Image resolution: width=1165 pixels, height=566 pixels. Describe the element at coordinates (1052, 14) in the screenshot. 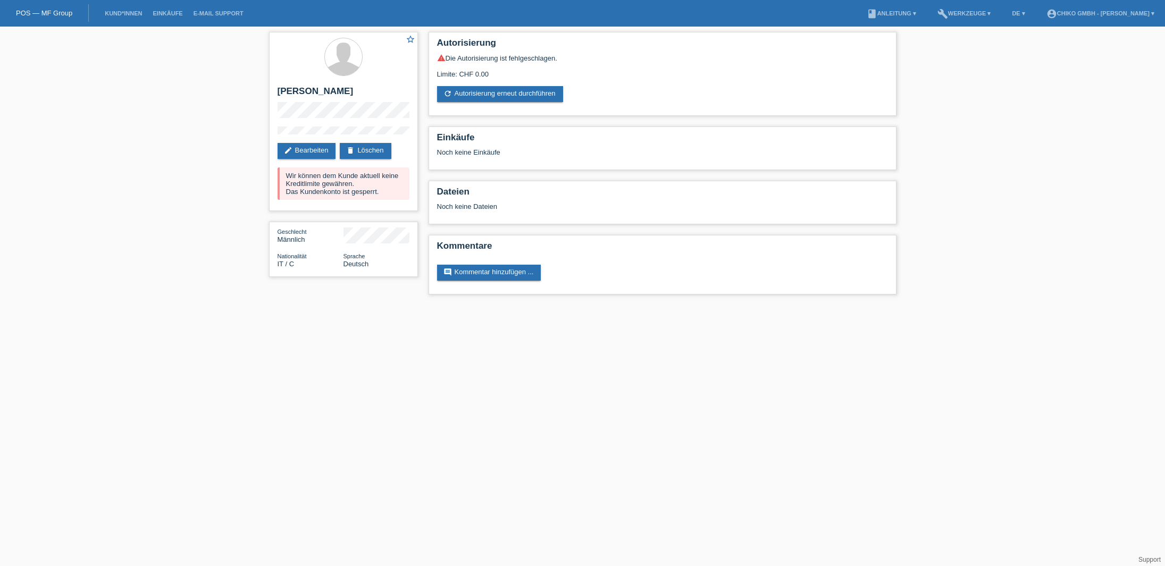

I see `i: account_circle` at that location.